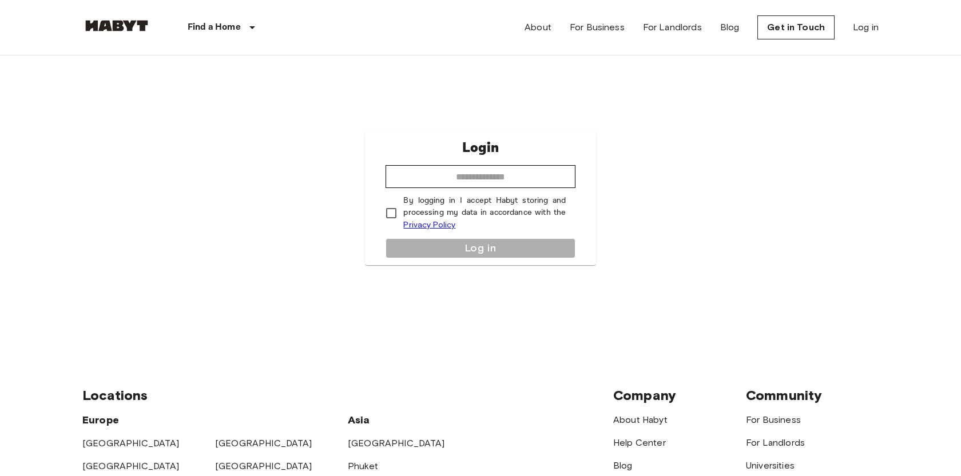  I want to click on img: Habyt, so click(117, 26).